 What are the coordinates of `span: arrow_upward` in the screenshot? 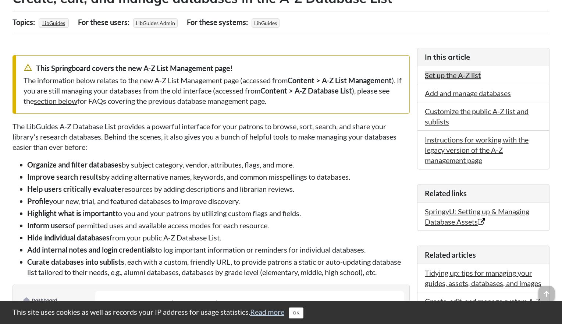 It's located at (547, 294).